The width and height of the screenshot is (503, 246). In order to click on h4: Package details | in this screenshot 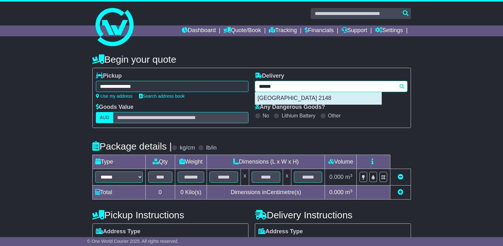, I will do `click(132, 146)`.